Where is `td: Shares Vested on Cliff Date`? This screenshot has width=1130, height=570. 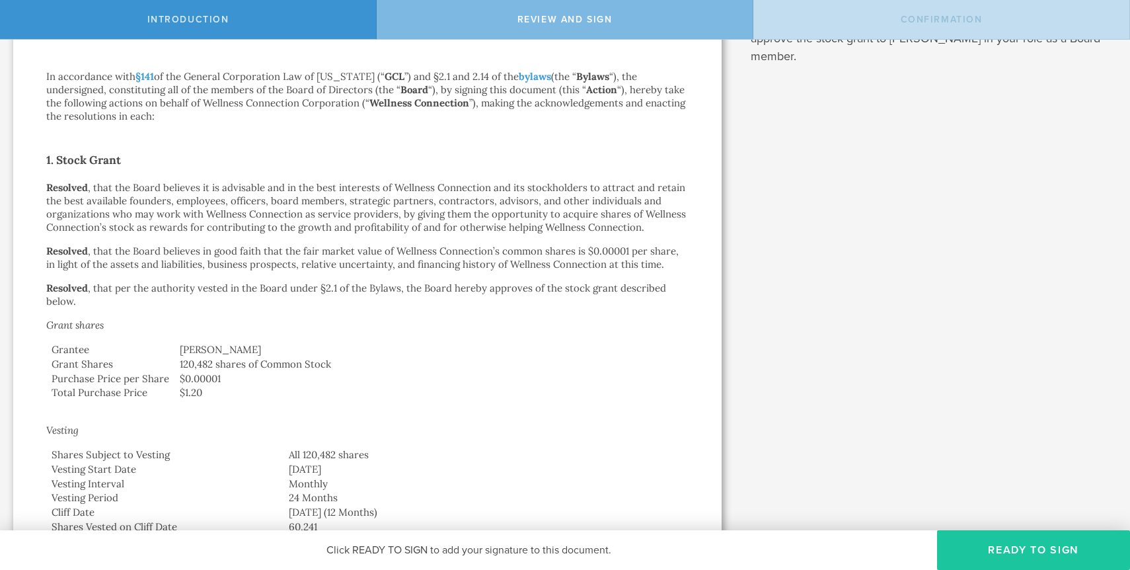
td: Shares Vested on Cliff Date is located at coordinates (165, 527).